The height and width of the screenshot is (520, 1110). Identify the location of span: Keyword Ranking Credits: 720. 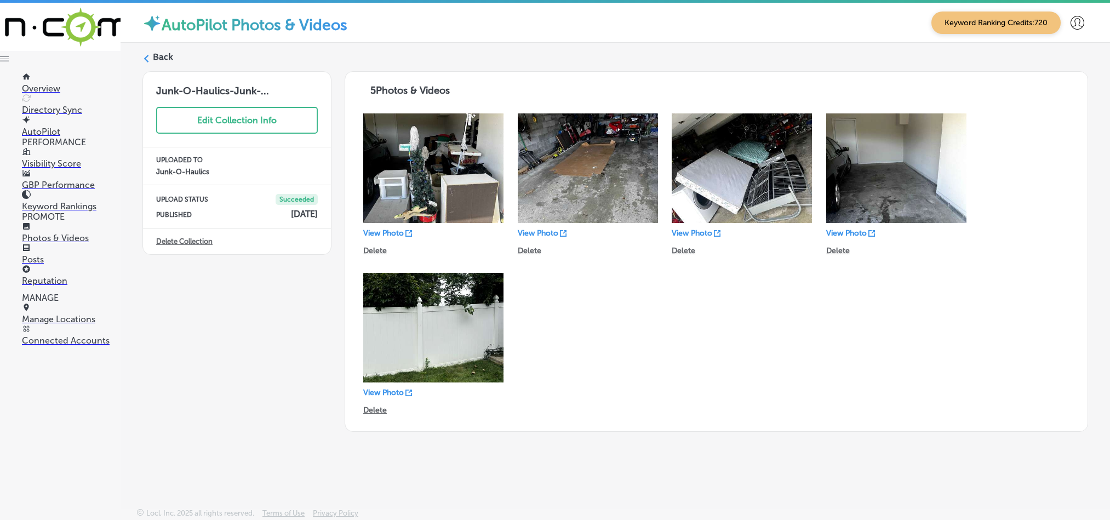
(996, 22).